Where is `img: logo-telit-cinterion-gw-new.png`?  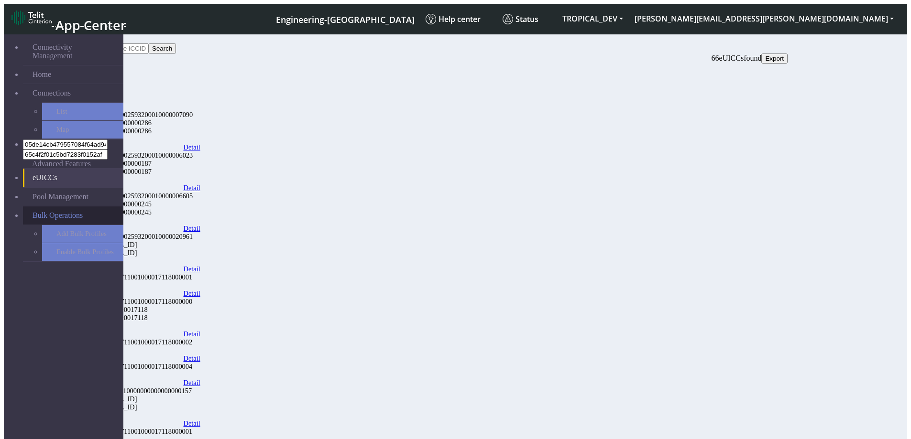
img: logo-telit-cinterion-gw-new.png is located at coordinates (32, 18).